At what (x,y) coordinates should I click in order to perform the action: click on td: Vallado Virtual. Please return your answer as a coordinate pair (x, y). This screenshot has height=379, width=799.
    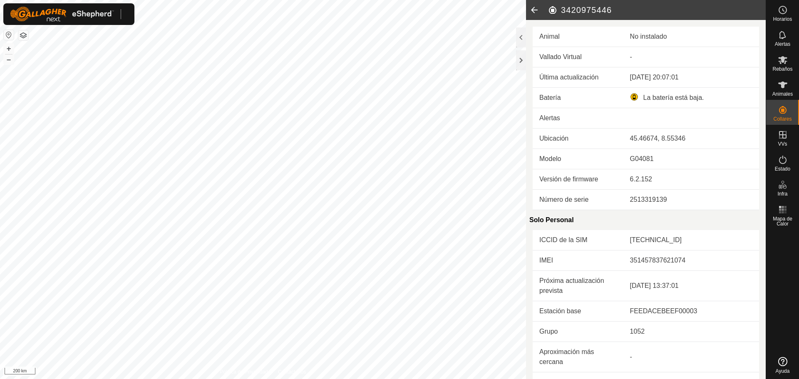
    Looking at the image, I should click on (578, 57).